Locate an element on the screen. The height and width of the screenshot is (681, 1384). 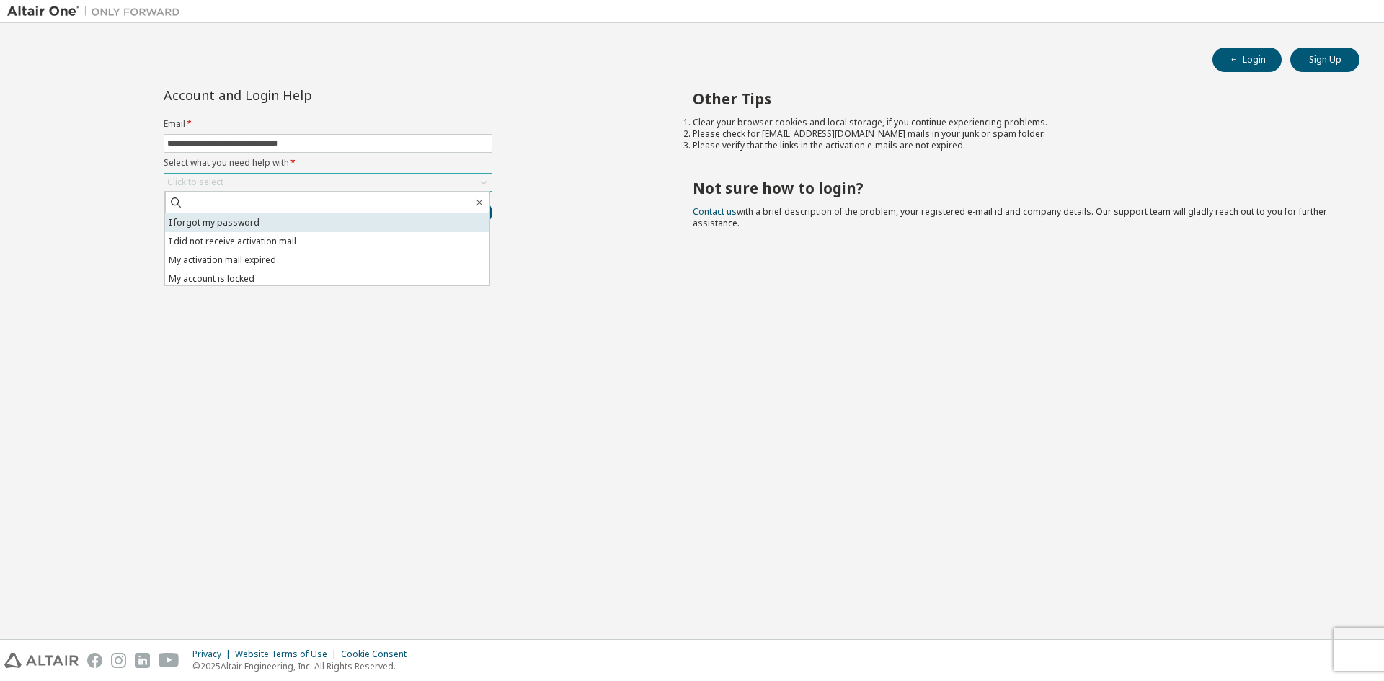
h2: Not sure how to login? is located at coordinates (1014, 188).